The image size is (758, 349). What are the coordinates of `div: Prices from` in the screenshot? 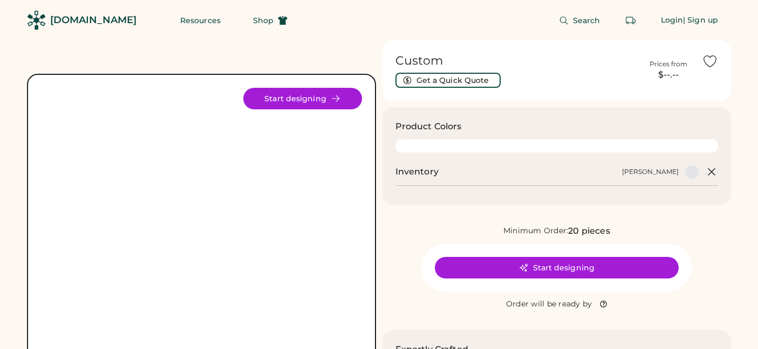 It's located at (668, 64).